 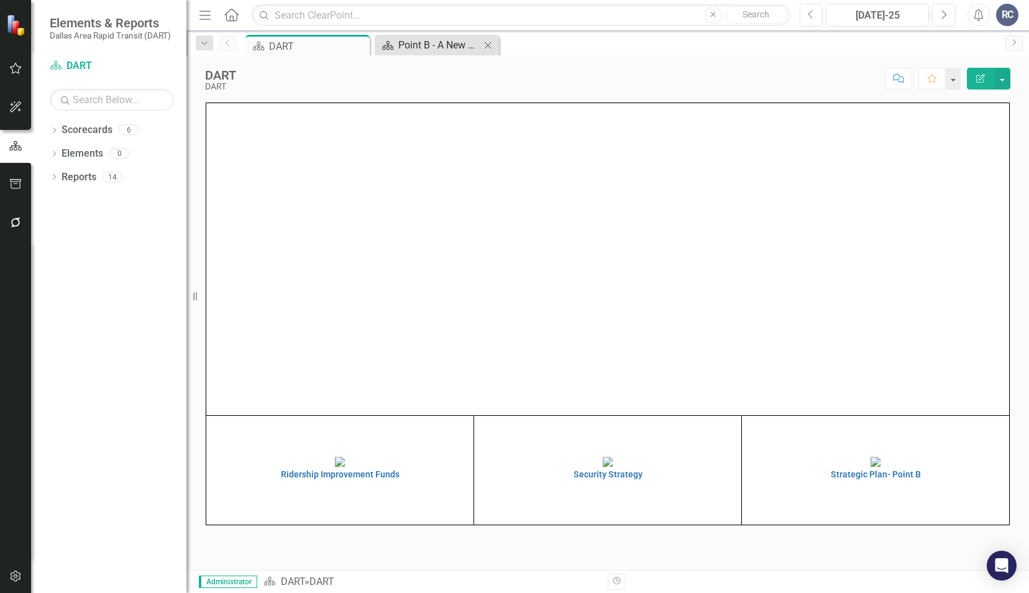 I want to click on h4: Ridership Improvement Funds, so click(x=340, y=474).